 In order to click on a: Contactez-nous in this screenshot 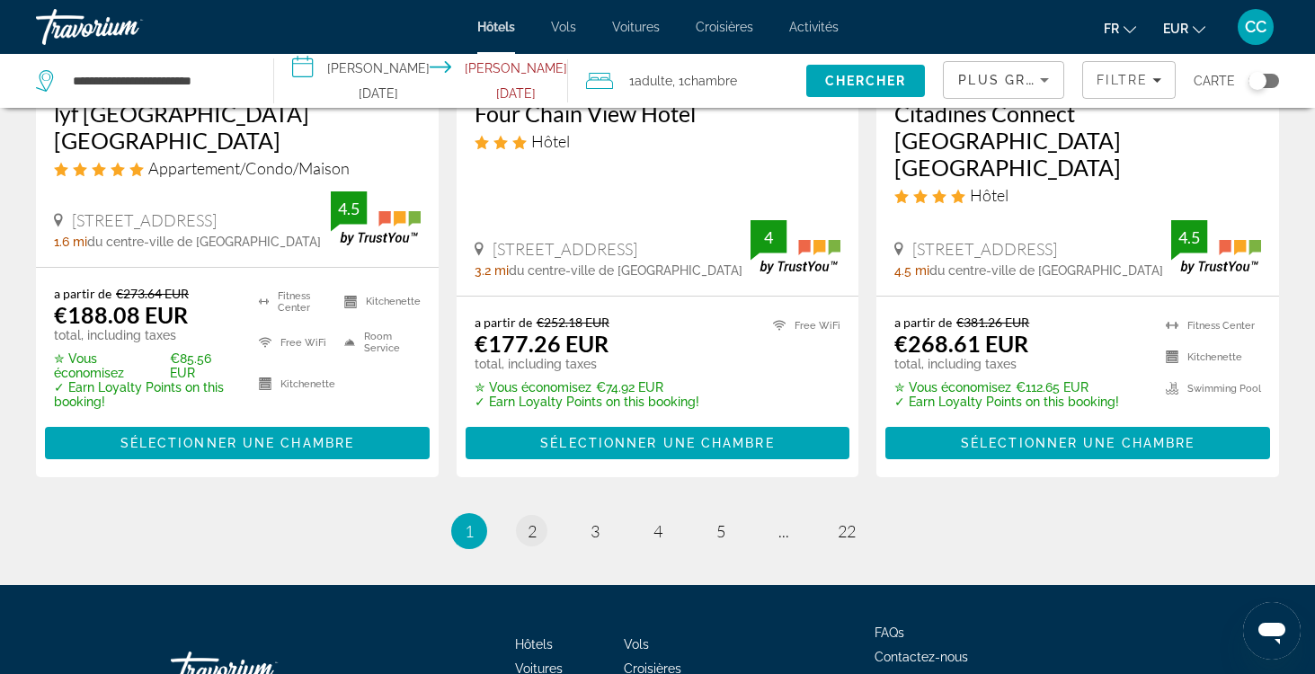, I will do `click(922, 657)`.